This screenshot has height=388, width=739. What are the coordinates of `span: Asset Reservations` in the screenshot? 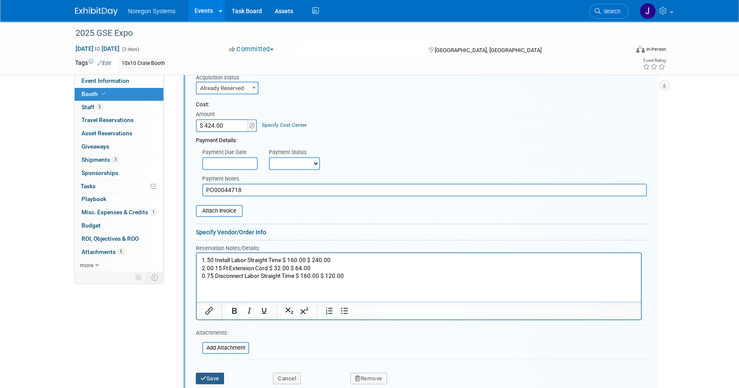 It's located at (107, 133).